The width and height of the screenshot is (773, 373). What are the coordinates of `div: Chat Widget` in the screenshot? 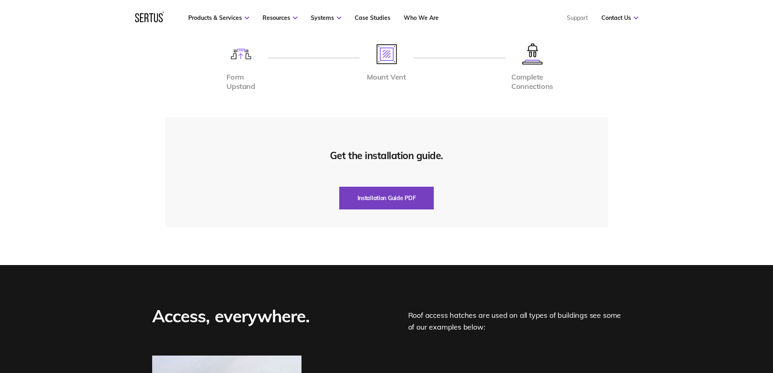 It's located at (752, 353).